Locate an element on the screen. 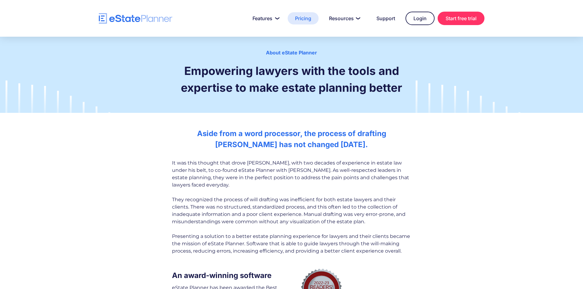 This screenshot has width=583, height=289. a: Login is located at coordinates (420, 18).